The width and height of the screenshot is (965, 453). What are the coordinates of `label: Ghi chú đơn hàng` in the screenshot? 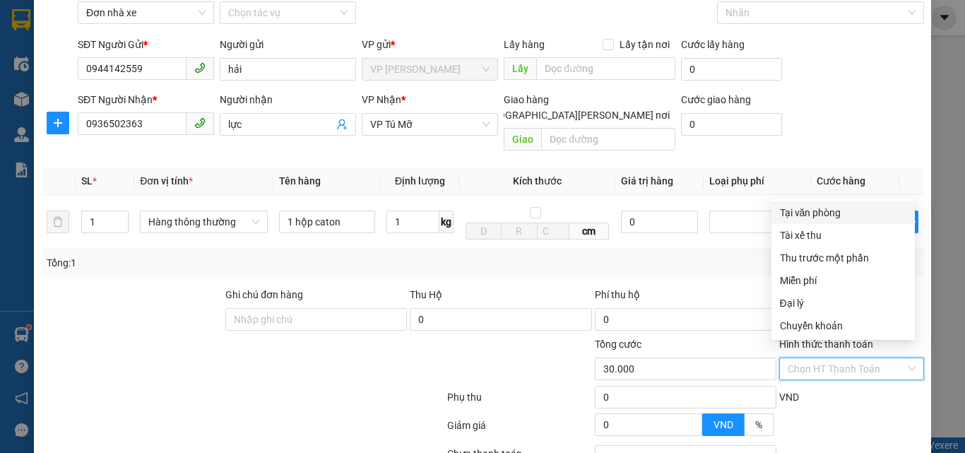 It's located at (264, 295).